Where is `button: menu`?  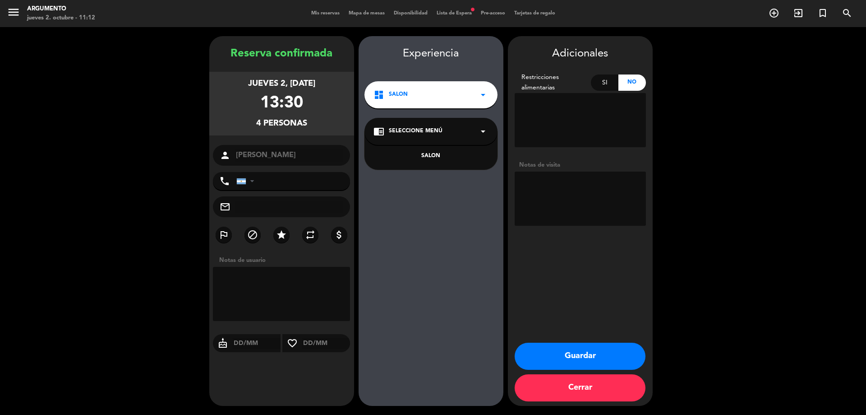 button: menu is located at coordinates (14, 14).